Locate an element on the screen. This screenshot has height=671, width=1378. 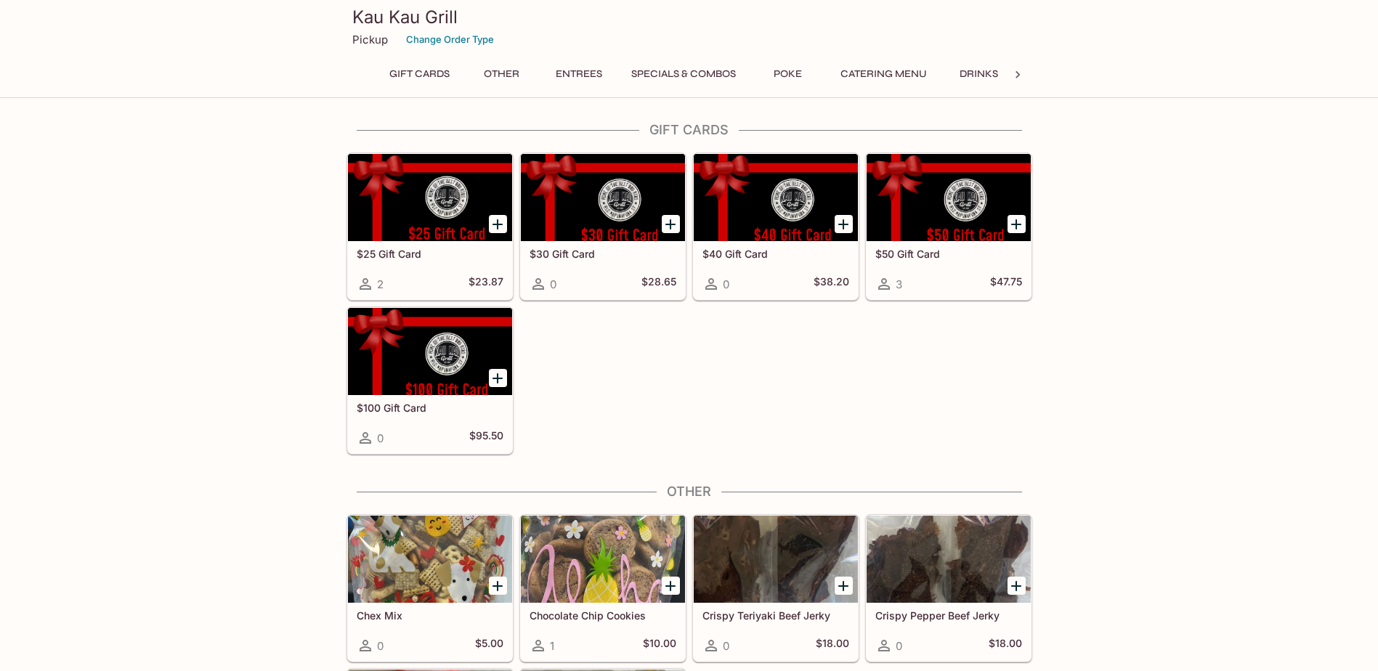
button: Add $100 Gift Card is located at coordinates (498, 378).